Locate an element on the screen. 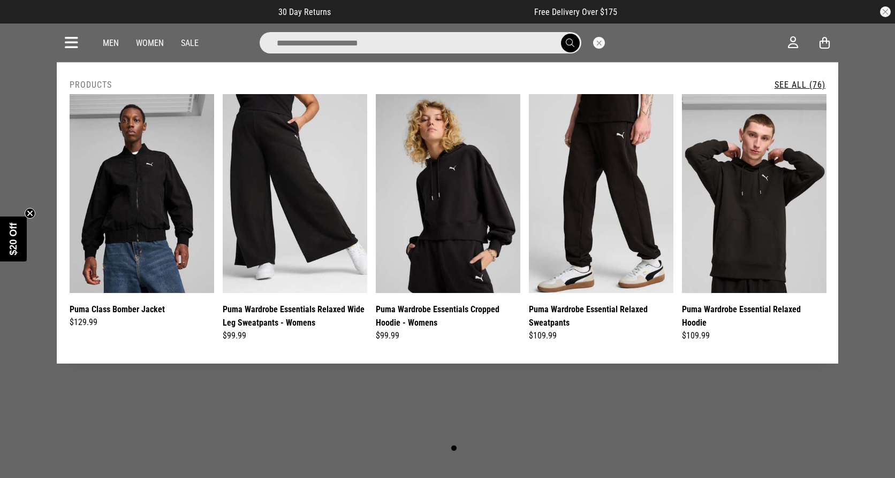 The width and height of the screenshot is (895, 478). a: Puma Wardrobe Essentials Relaxed Wide Leg Sweatpants - Womens is located at coordinates (295, 316).